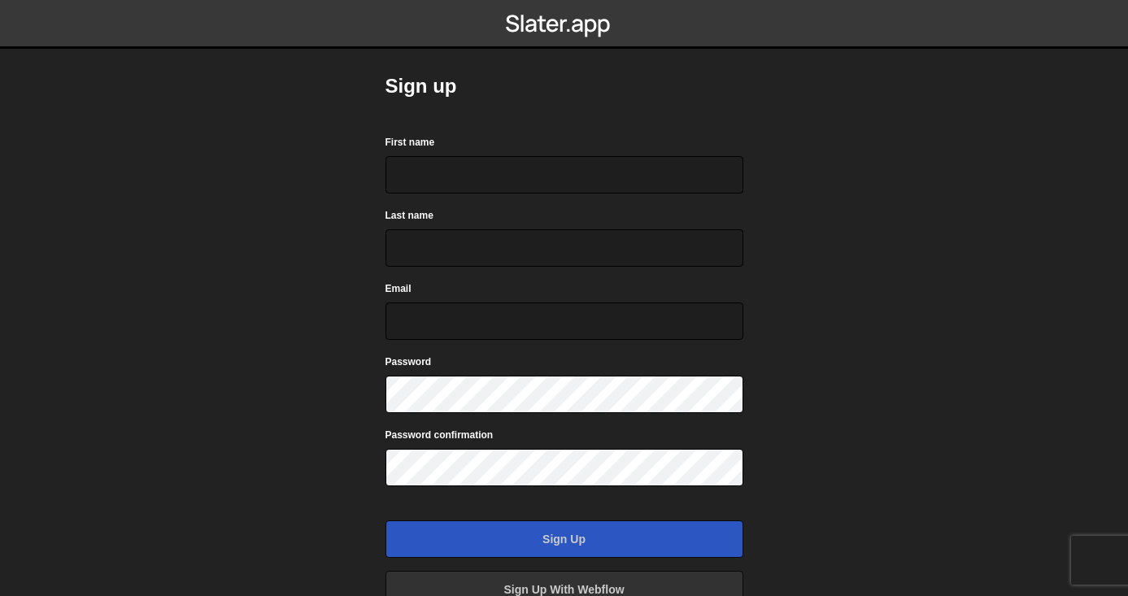 This screenshot has width=1128, height=596. What do you see at coordinates (564, 86) in the screenshot?
I see `h2: Sign up` at bounding box center [564, 86].